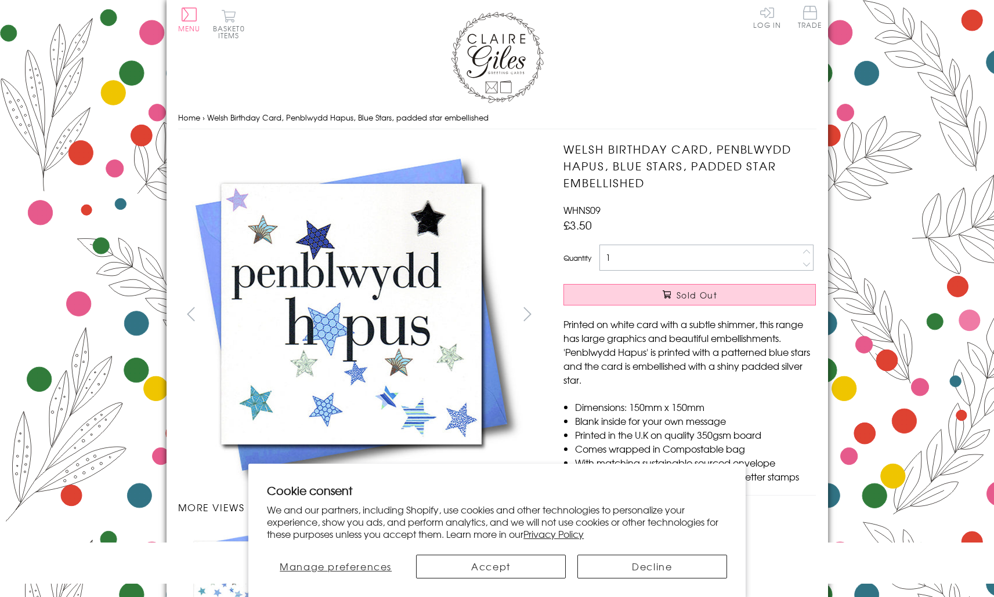 This screenshot has width=994, height=597. What do you see at coordinates (335, 567) in the screenshot?
I see `span: Manage preferences` at bounding box center [335, 567].